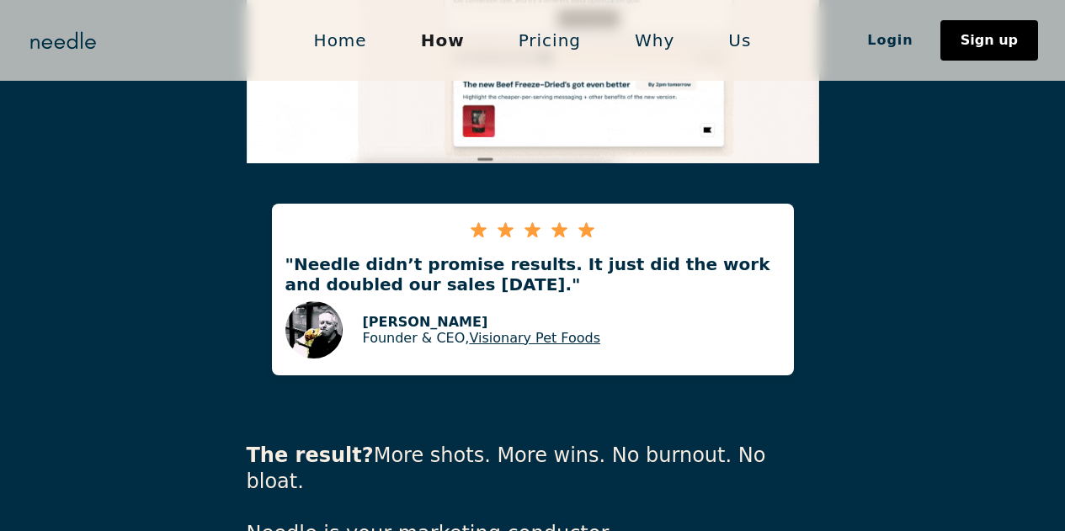 Image resolution: width=1065 pixels, height=531 pixels. I want to click on a: Home, so click(340, 40).